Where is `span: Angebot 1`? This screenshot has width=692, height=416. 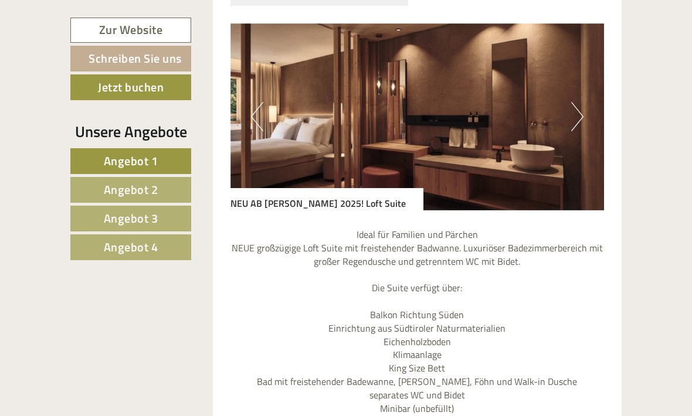
span: Angebot 1 is located at coordinates (131, 161).